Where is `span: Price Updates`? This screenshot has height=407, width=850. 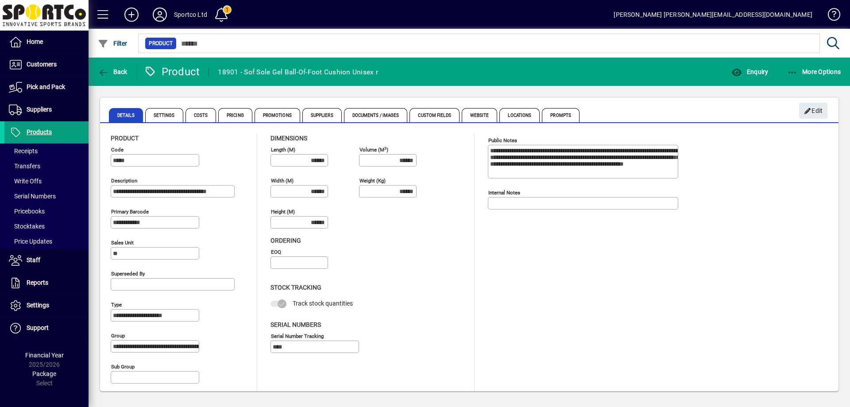 span: Price Updates is located at coordinates (31, 241).